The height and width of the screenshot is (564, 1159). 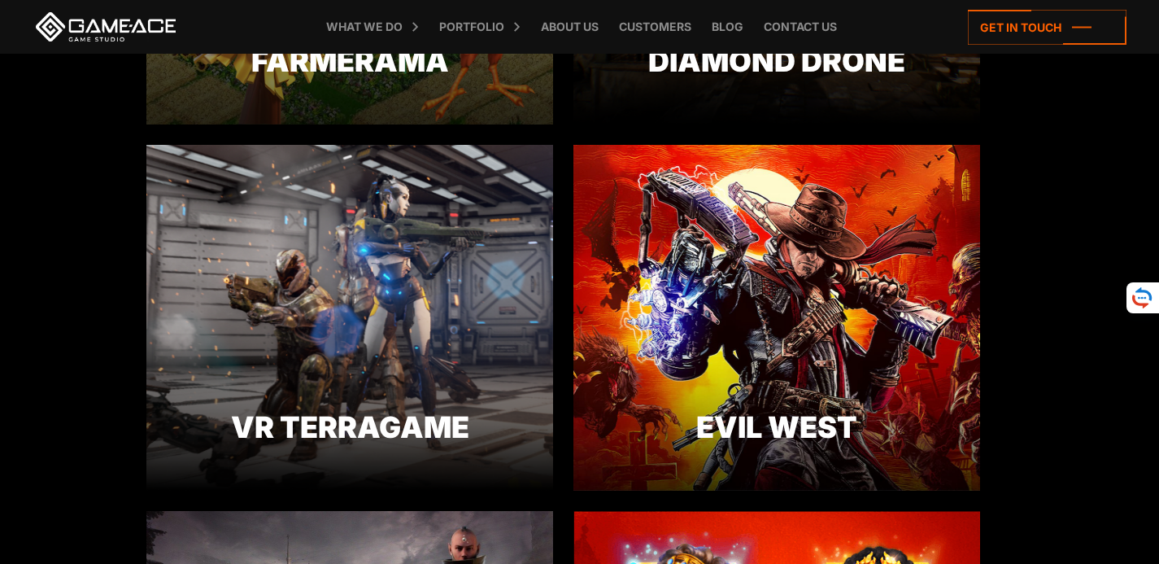 What do you see at coordinates (350, 61) in the screenshot?
I see `div: Farmerama` at bounding box center [350, 61].